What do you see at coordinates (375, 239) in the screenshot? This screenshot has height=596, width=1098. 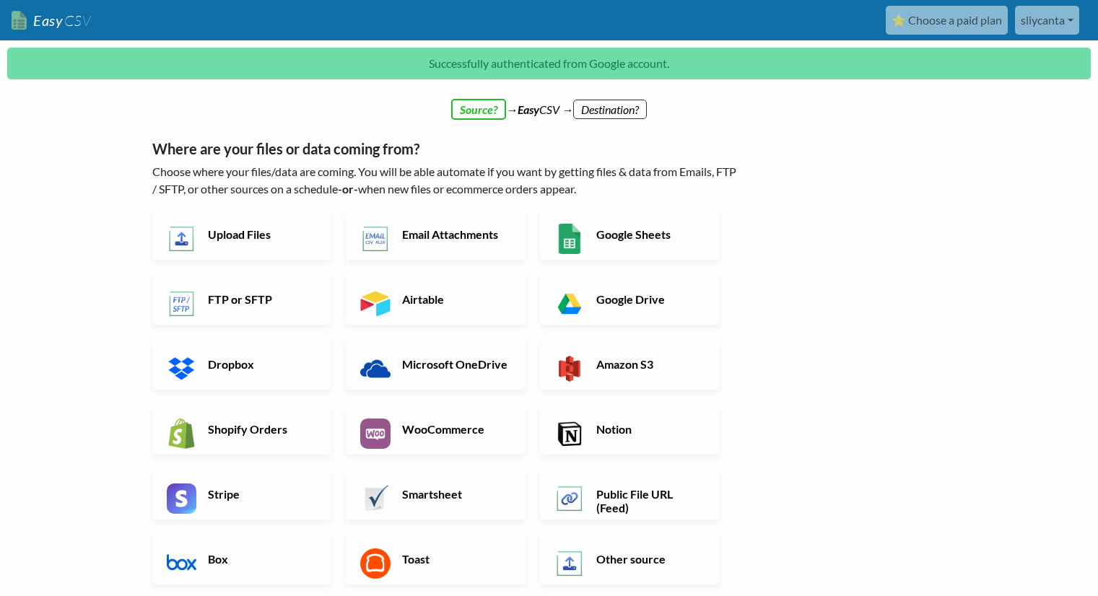 I see `img: Email New CSV or XLSX File App & API` at bounding box center [375, 239].